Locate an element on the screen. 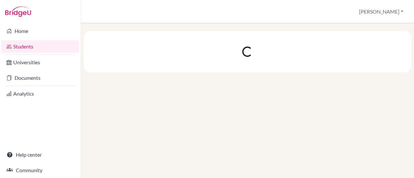 The image size is (414, 178). a: Help center is located at coordinates (40, 155).